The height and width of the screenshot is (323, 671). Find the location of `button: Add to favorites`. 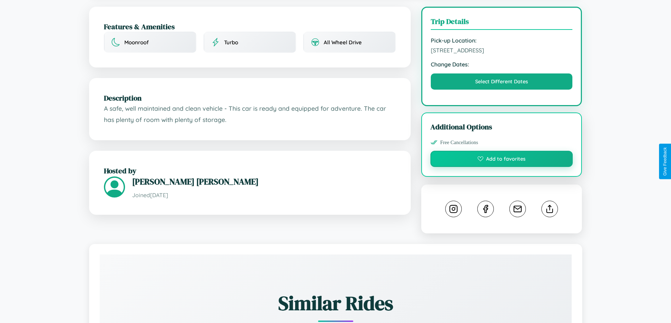

button: Add to favorites is located at coordinates (501, 159).